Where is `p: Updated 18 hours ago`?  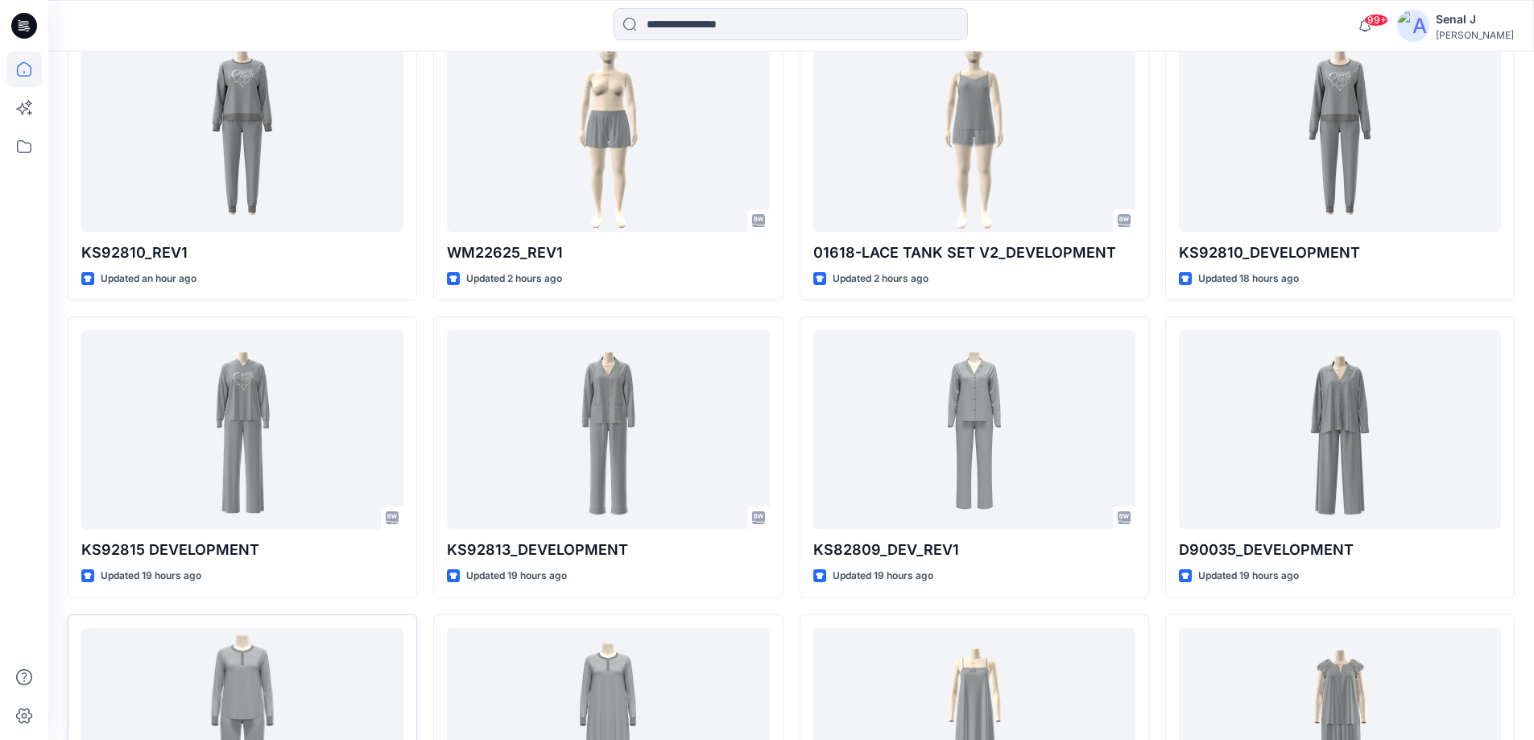
p: Updated 18 hours ago is located at coordinates (1248, 279).